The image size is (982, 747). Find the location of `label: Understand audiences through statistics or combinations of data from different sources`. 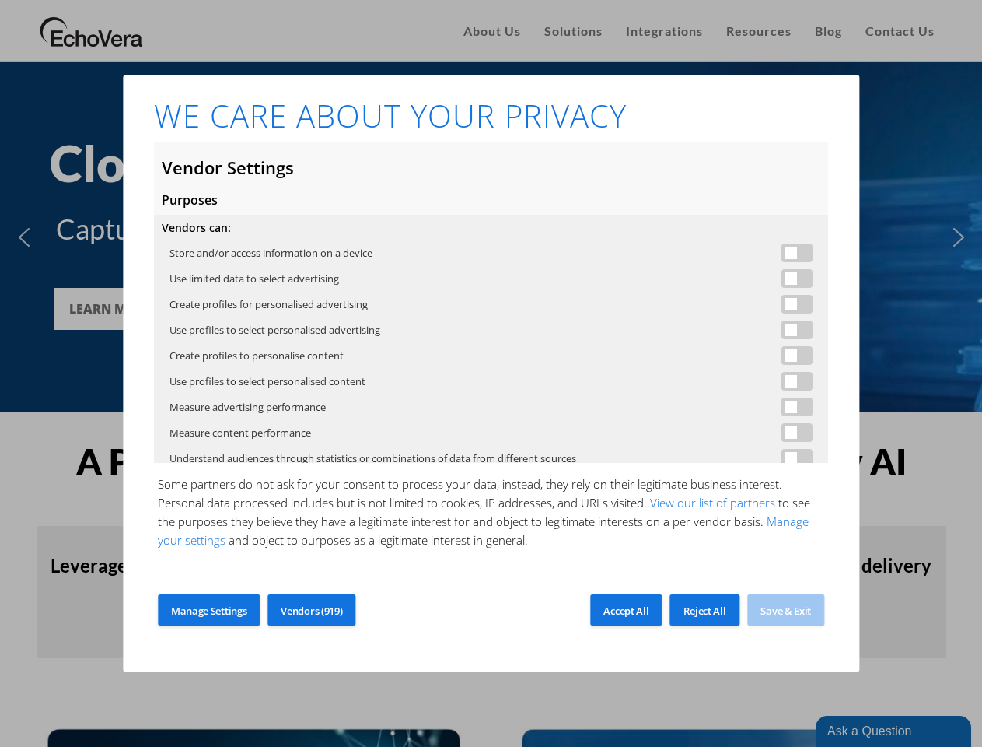

label: Understand audiences through statistics or combinations of data from different sources is located at coordinates (372, 458).